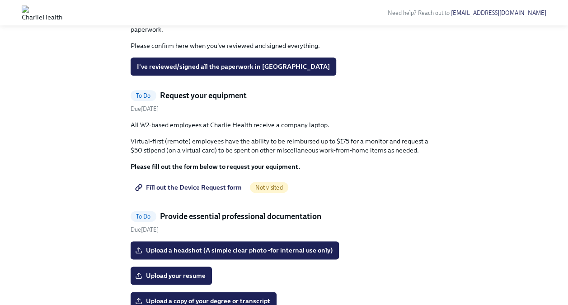 The width and height of the screenshot is (568, 305). I want to click on h5: Provide essential professional documentation, so click(240, 216).